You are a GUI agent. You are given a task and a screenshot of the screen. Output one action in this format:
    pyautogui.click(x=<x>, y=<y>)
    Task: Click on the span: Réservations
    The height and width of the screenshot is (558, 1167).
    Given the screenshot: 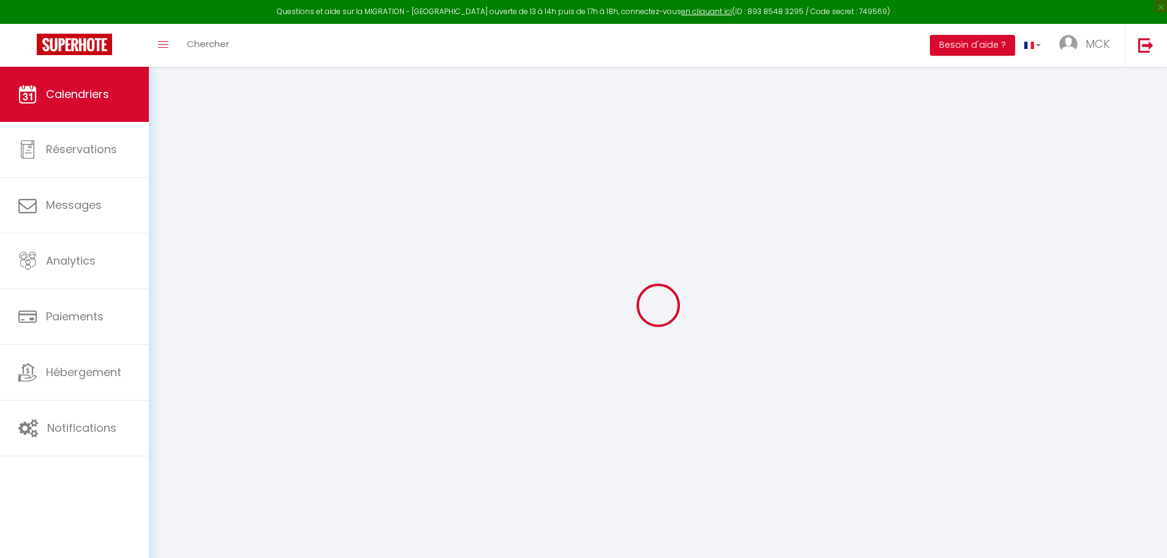 What is the action you would take?
    pyautogui.click(x=81, y=149)
    